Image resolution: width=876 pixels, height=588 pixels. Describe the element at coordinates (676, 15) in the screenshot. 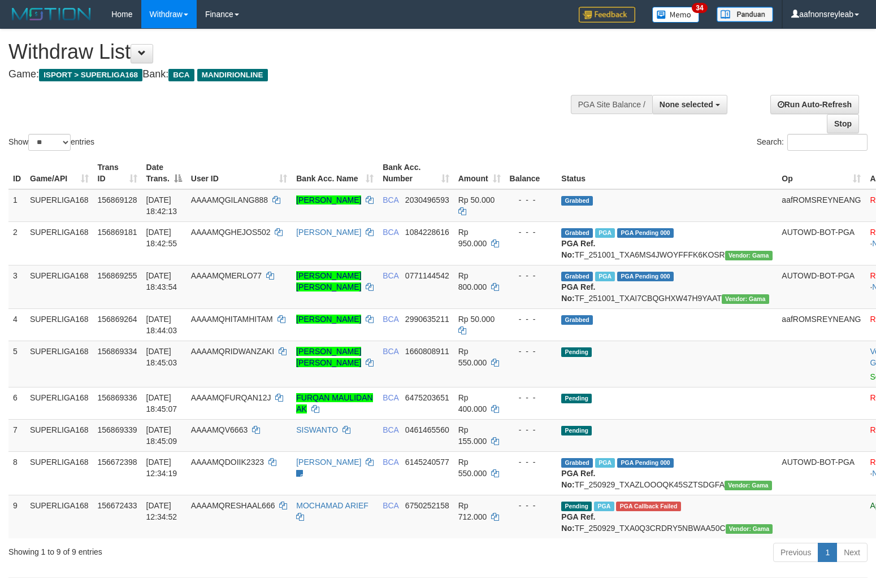

I see `img: Button%20Memo.svg` at that location.